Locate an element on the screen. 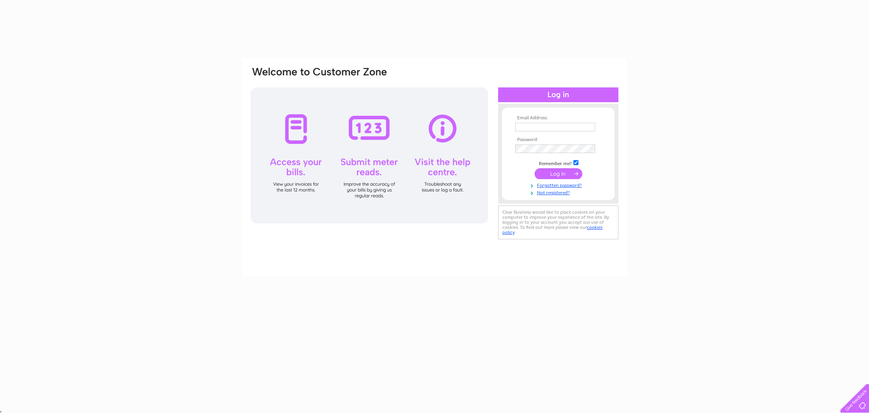  div: Clear Business would like to place cookies on your computer to improve your experience of the sit... is located at coordinates (558, 222).